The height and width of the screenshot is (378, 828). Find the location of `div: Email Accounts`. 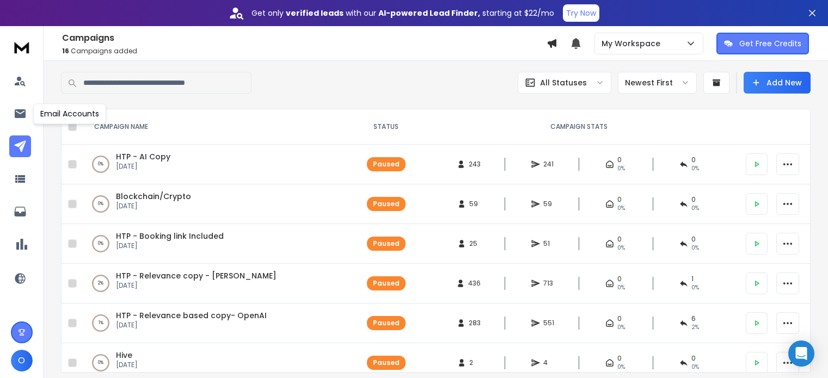

div: Email Accounts is located at coordinates (70, 114).